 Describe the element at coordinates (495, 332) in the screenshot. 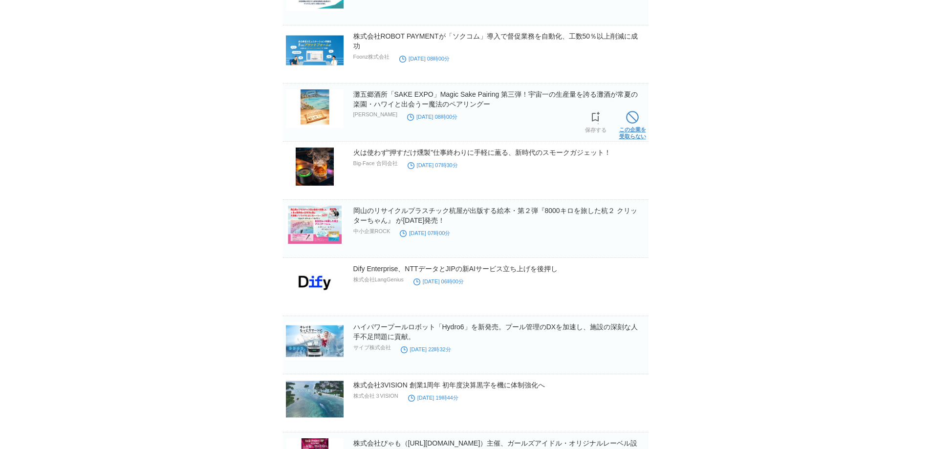

I see `a: ハイパワープールロボット「Hydro6」を新発売。プール管理のDXを加速し、施設の深刻な人手不足問題に貢献。` at that location.